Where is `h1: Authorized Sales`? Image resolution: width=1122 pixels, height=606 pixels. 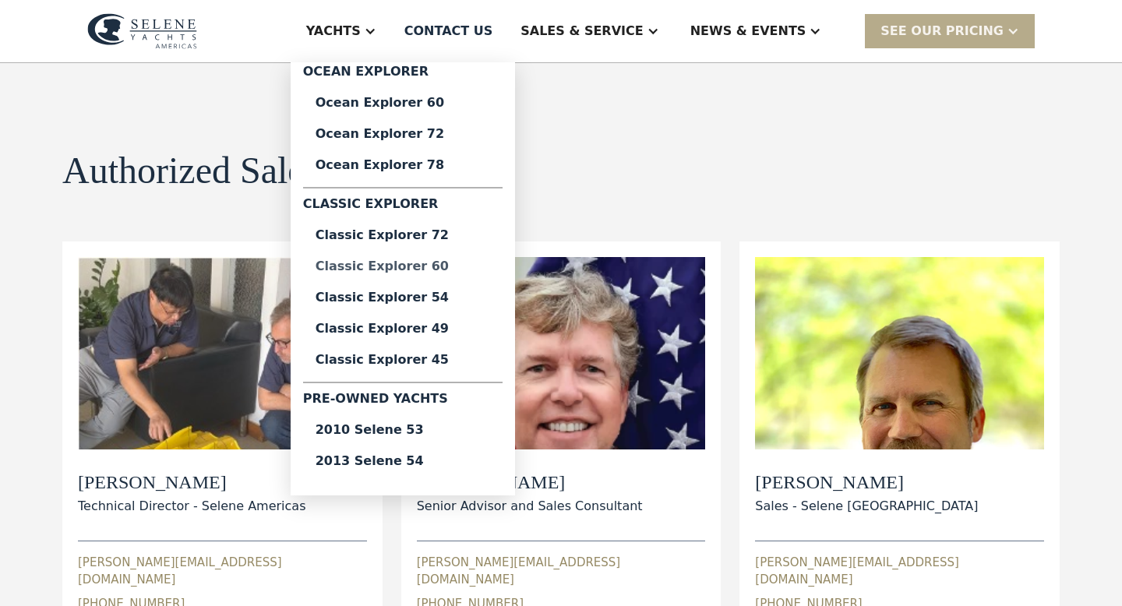
h1: Authorized Sales is located at coordinates (190, 171).